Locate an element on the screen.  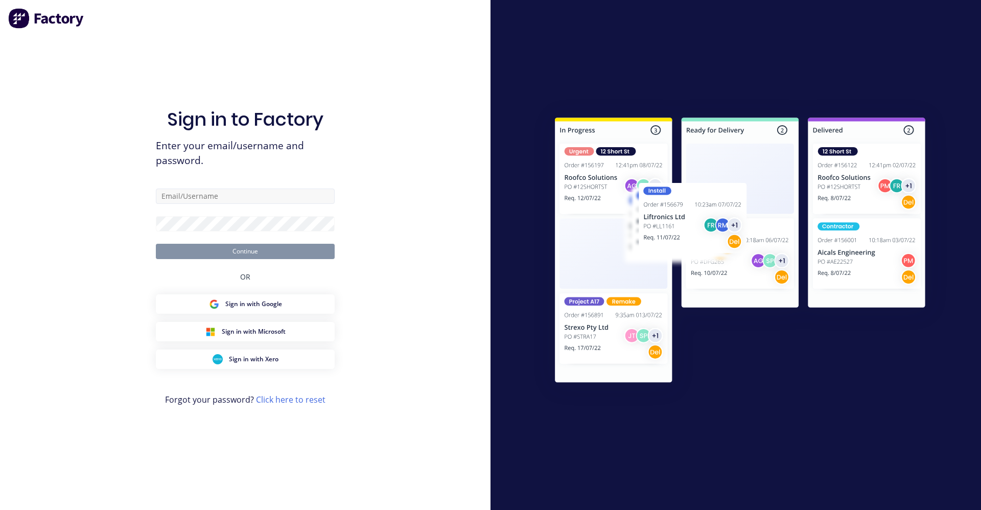
button: Google Sign inSign in with Google is located at coordinates (245, 304).